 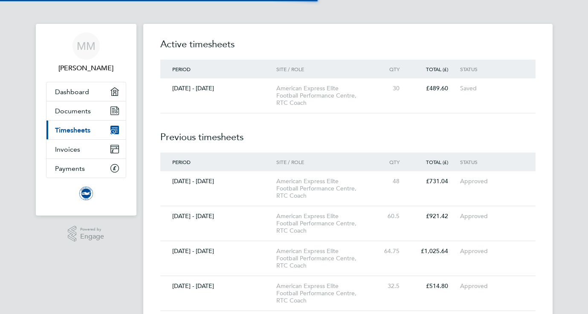 I want to click on div: 30, so click(x=393, y=88).